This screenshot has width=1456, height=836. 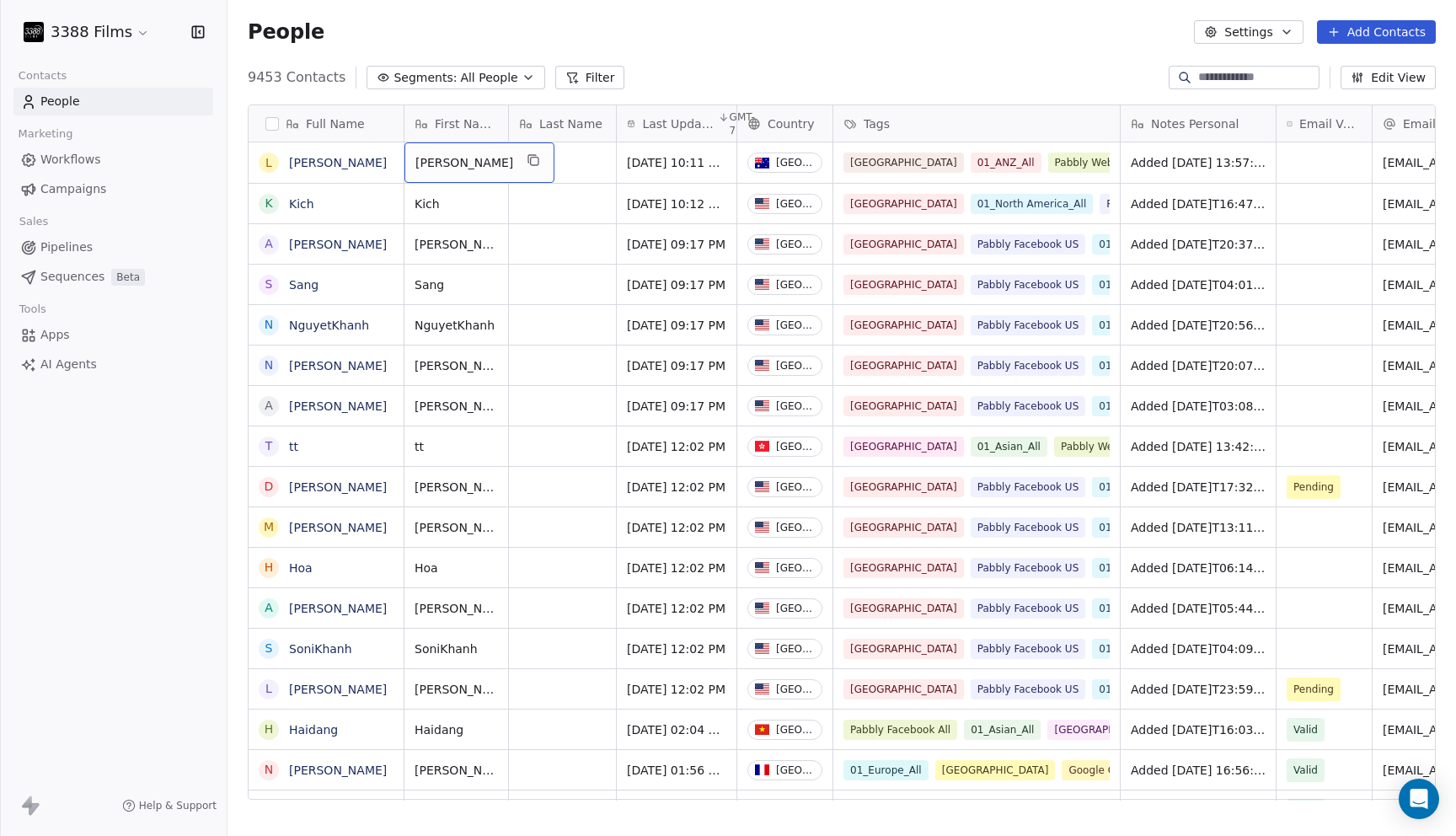 What do you see at coordinates (456, 729) in the screenshot?
I see `span: Haidang` at bounding box center [456, 729].